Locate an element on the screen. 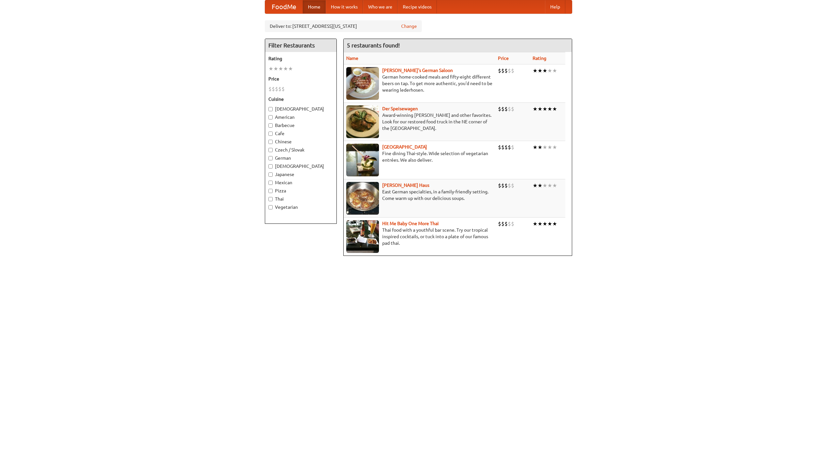 The width and height of the screenshot is (837, 463). a: Home is located at coordinates (314, 7).